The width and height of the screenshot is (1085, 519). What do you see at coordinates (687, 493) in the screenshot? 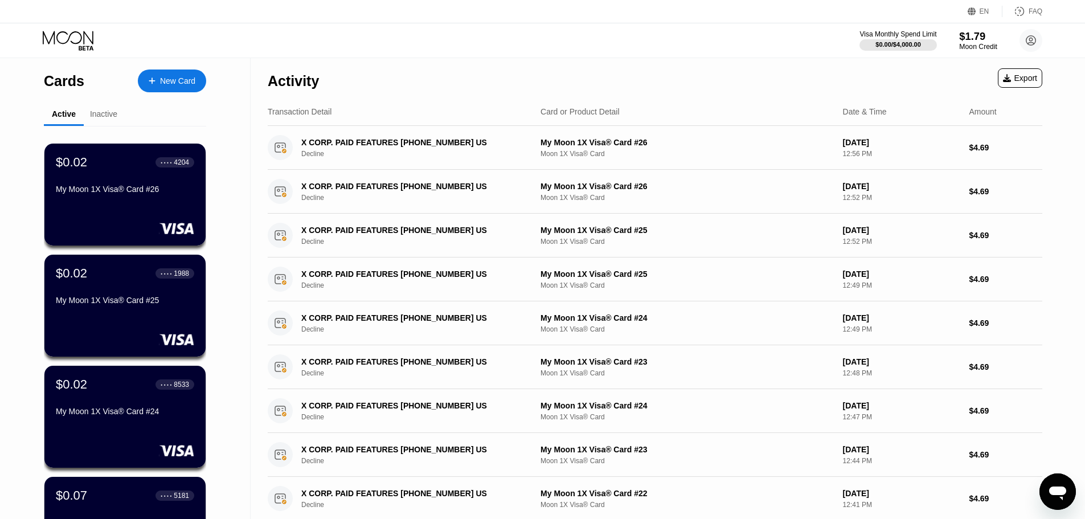
I see `div: My Moon 1X Visa® Card #22` at bounding box center [687, 493].